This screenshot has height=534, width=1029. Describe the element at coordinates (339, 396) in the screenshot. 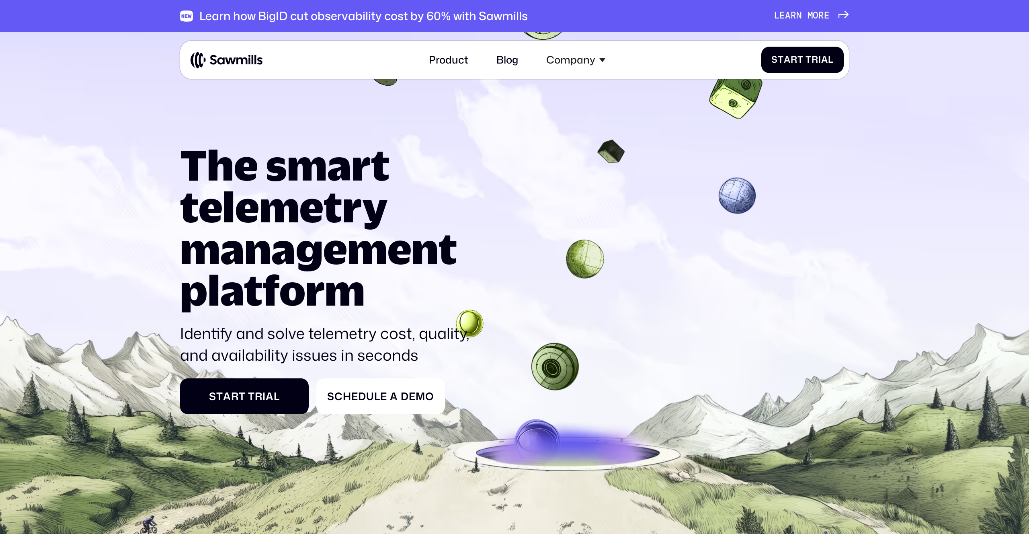

I see `span: c` at that location.